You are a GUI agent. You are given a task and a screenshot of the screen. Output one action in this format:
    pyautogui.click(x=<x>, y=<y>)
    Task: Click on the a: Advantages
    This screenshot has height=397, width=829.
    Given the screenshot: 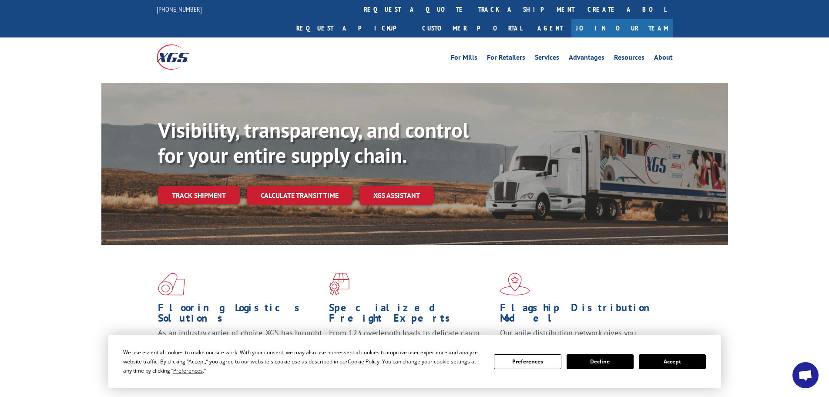 What is the action you would take?
    pyautogui.click(x=587, y=59)
    